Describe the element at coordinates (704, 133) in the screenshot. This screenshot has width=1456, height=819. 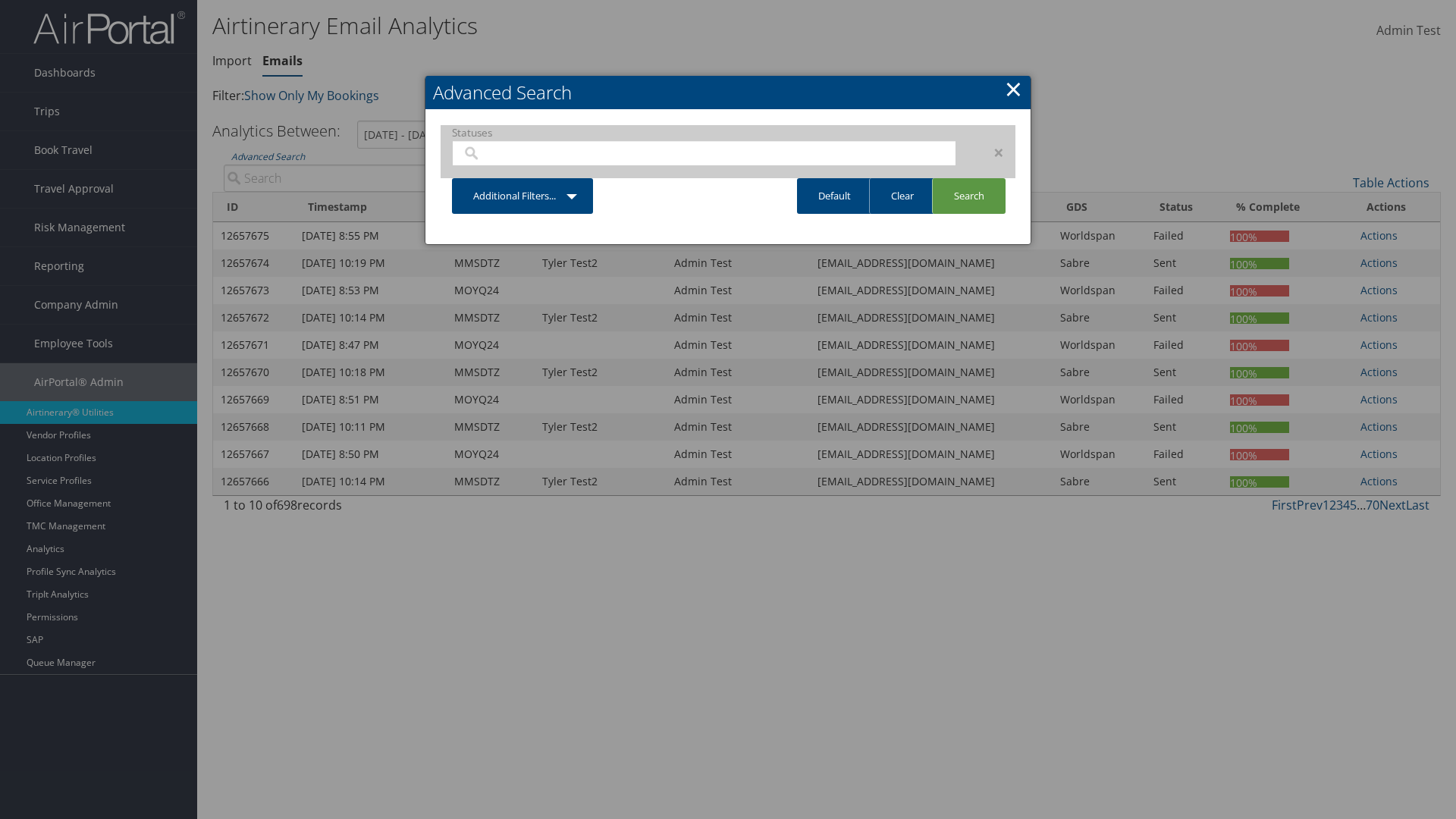
I see `label: Statuses` at that location.